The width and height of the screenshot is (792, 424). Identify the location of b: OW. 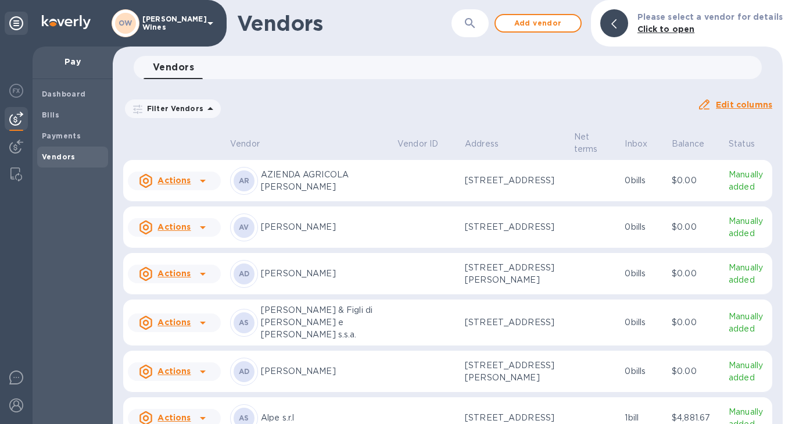
(126, 23).